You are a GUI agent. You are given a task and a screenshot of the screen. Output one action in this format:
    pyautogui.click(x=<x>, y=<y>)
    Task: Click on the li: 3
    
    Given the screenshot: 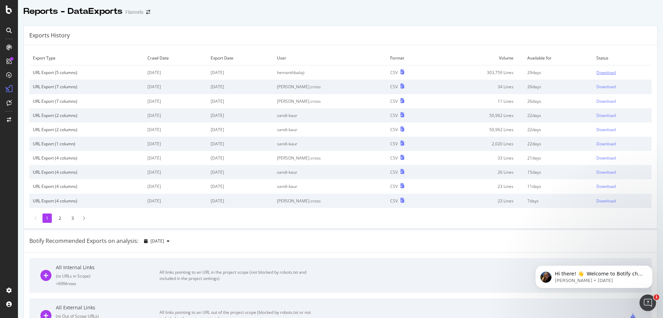 What is the action you would take?
    pyautogui.click(x=73, y=218)
    